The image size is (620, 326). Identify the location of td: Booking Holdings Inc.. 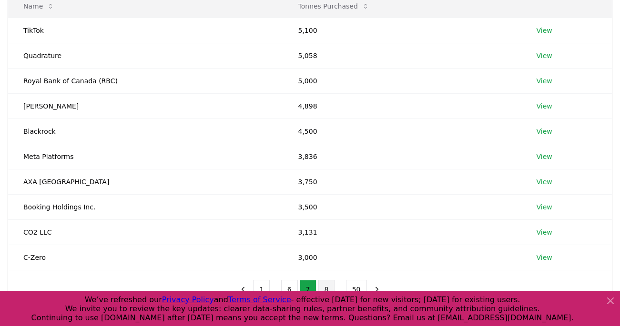
(145, 207).